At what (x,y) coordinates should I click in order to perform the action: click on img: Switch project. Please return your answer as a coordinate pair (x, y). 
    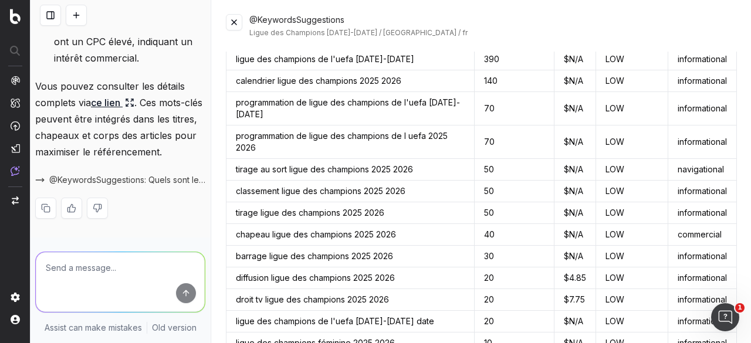
    Looking at the image, I should click on (15, 201).